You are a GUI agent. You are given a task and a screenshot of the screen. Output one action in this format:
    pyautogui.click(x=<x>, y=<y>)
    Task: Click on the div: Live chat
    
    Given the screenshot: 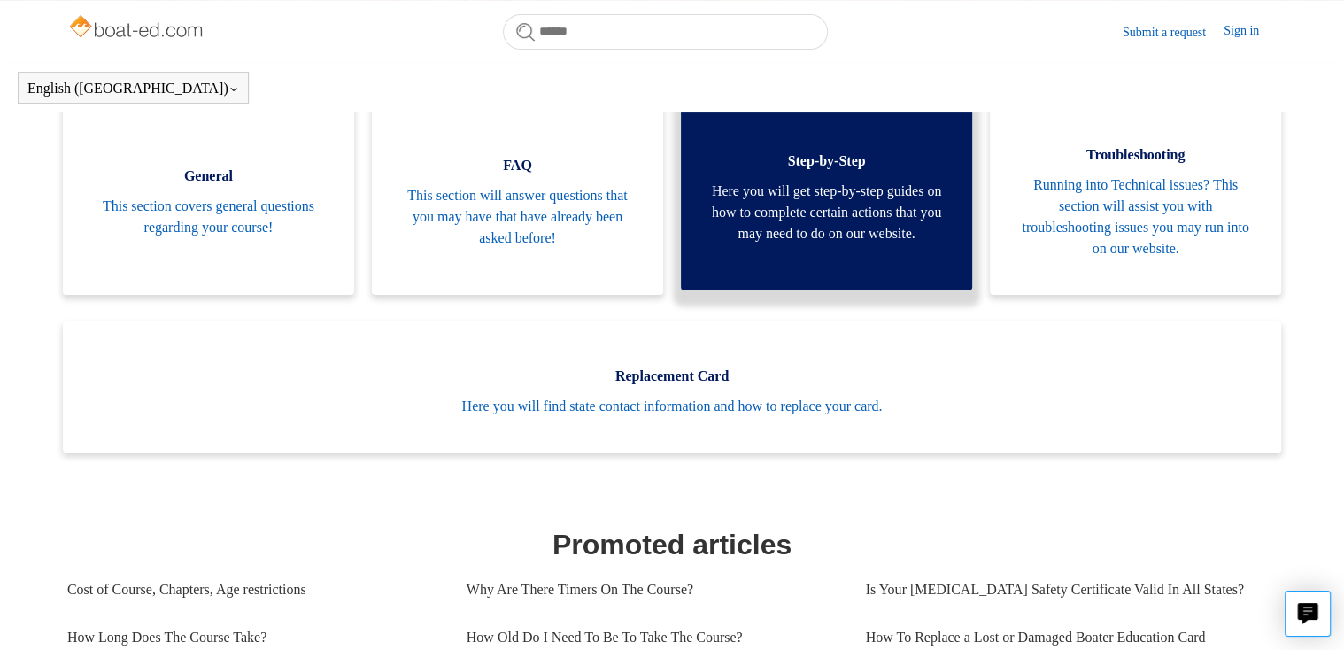 What is the action you would take?
    pyautogui.click(x=1308, y=614)
    